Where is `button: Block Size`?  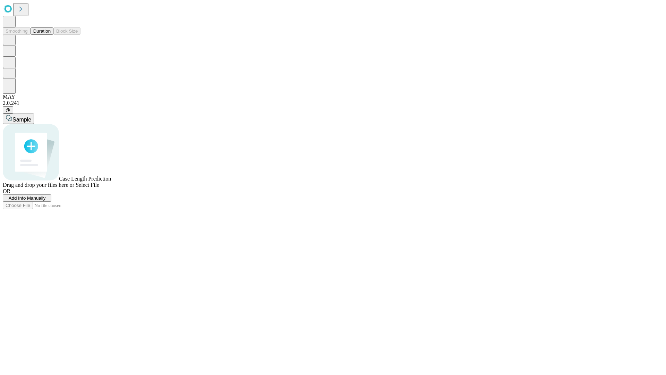
button: Block Size is located at coordinates (67, 31).